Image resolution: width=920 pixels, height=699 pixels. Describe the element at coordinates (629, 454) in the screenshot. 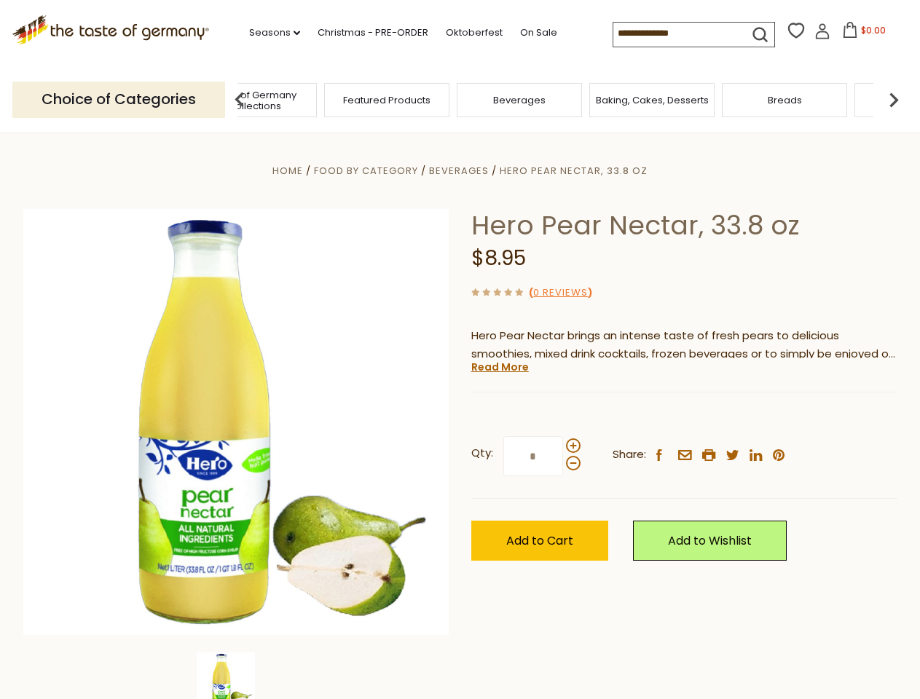

I see `span: Share:` at that location.